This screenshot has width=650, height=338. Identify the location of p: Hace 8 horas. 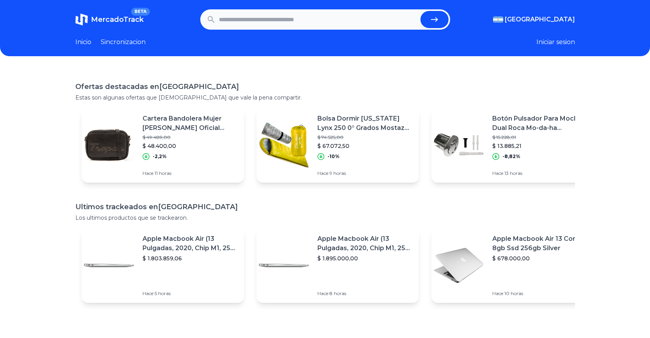
(365, 293).